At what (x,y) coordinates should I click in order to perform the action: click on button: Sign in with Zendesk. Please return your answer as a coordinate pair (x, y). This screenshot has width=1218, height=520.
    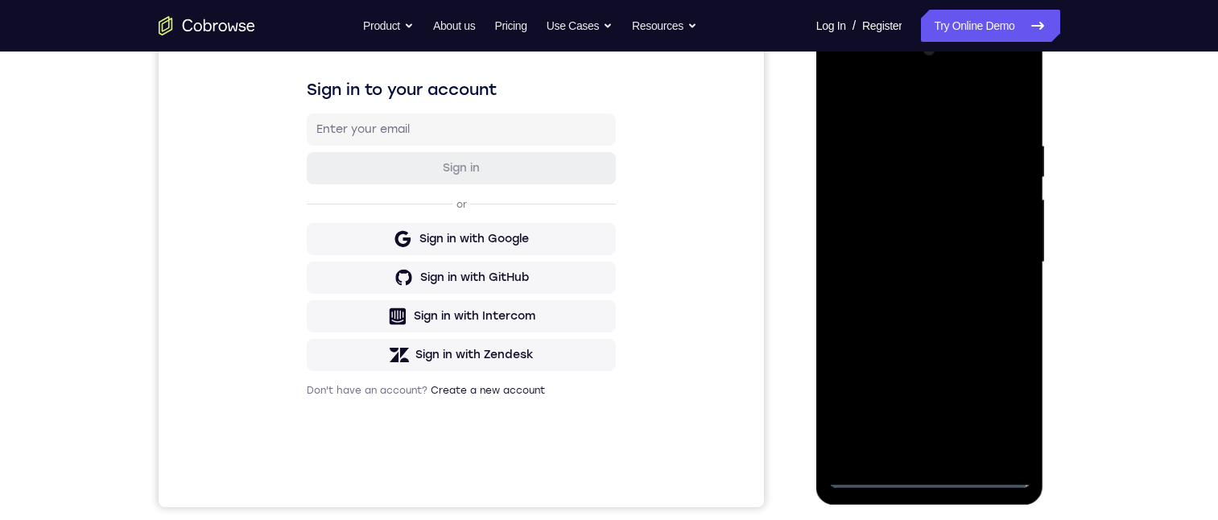
    Looking at the image, I should click on (303, 387).